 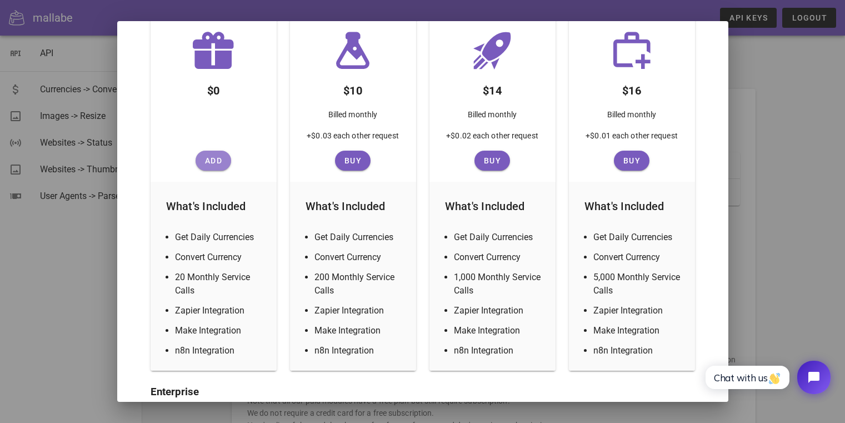 What do you see at coordinates (632, 140) in the screenshot?
I see `div: +$0.01 each other request` at bounding box center [632, 140].